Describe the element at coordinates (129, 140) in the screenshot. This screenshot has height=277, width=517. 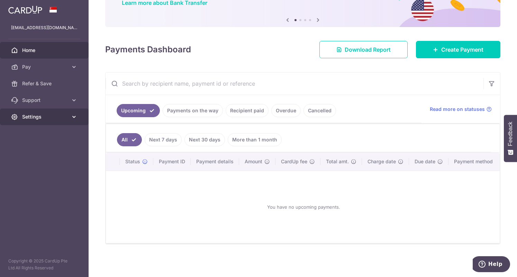
I see `a: All` at that location.